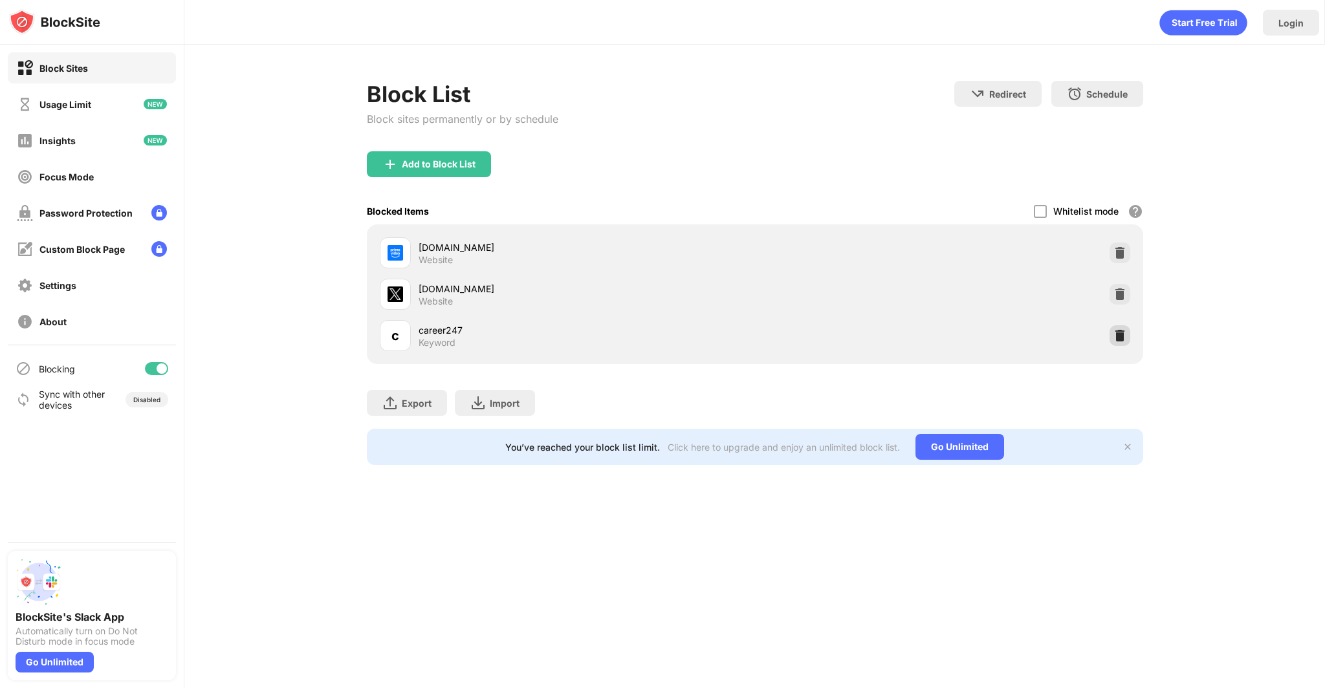  I want to click on div: Whitelist mode, so click(1086, 211).